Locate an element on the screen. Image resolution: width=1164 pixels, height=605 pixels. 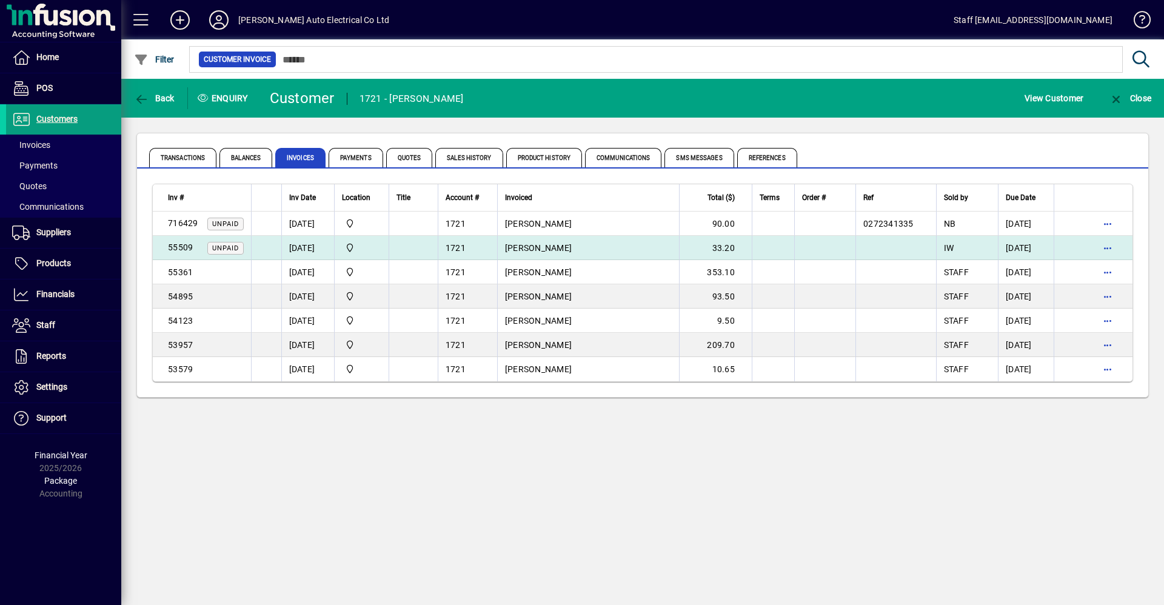
span: Inv # is located at coordinates (176, 198).